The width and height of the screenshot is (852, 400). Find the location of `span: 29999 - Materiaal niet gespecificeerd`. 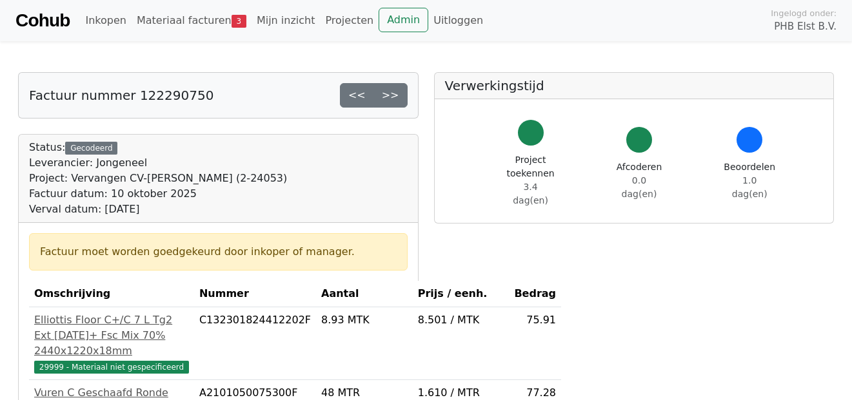

span: 29999 - Materiaal niet gespecificeerd is located at coordinates (112, 368).